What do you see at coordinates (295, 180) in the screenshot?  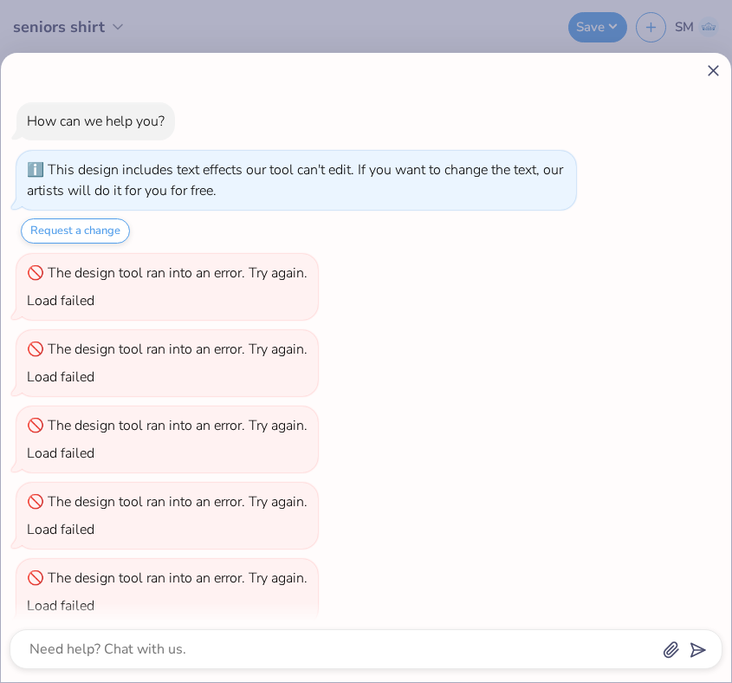 I see `div: This design includes text effects our tool can't edit. If you want to change the text, our artist...` at bounding box center [295, 180].